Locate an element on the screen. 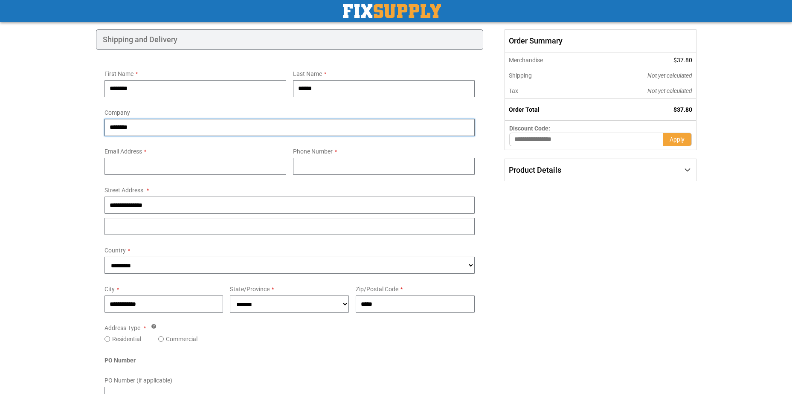 The image size is (792, 394). button: Apply is located at coordinates (677, 139).